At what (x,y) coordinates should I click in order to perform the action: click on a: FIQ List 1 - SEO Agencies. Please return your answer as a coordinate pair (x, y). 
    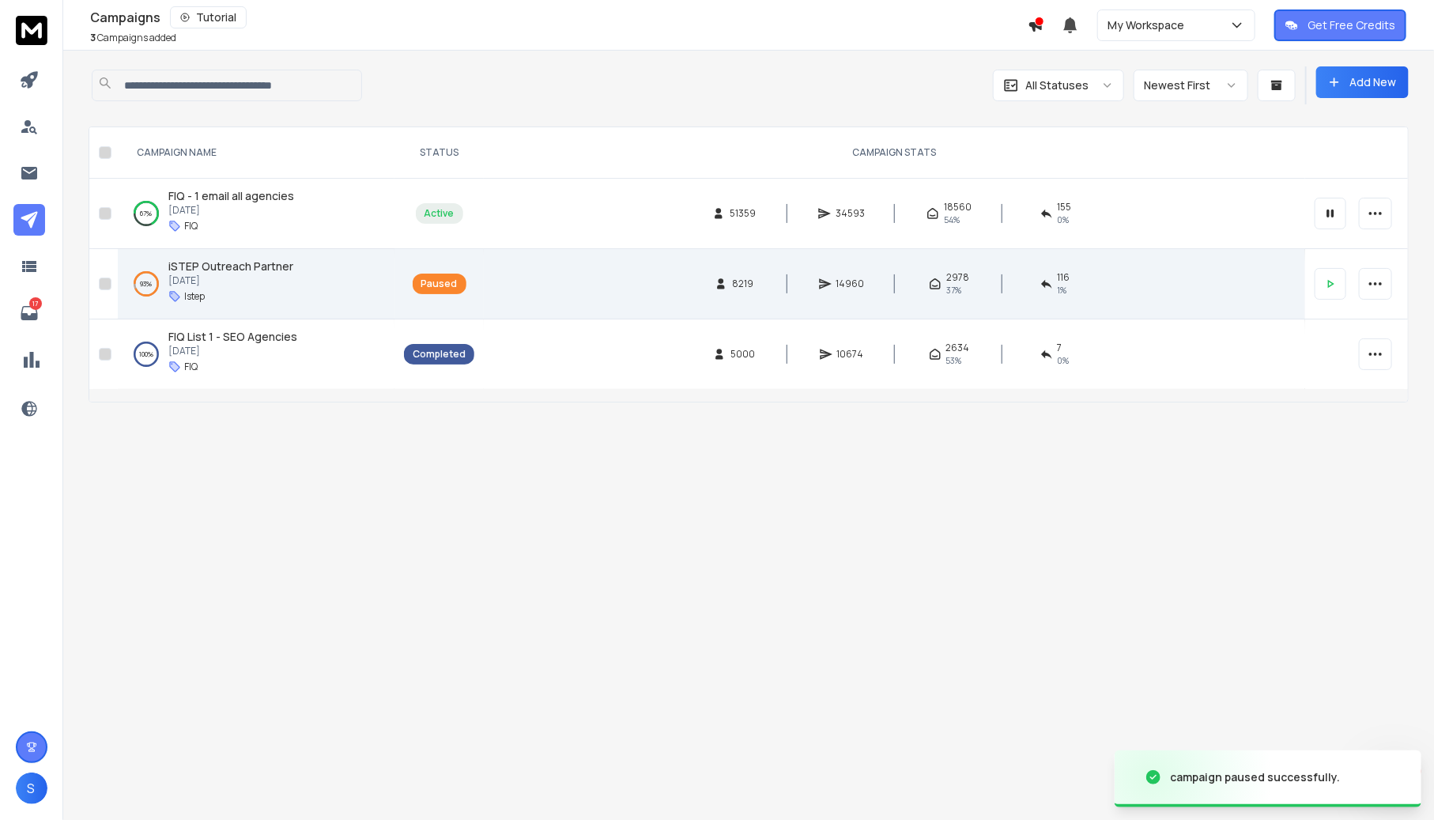
    Looking at the image, I should click on (232, 337).